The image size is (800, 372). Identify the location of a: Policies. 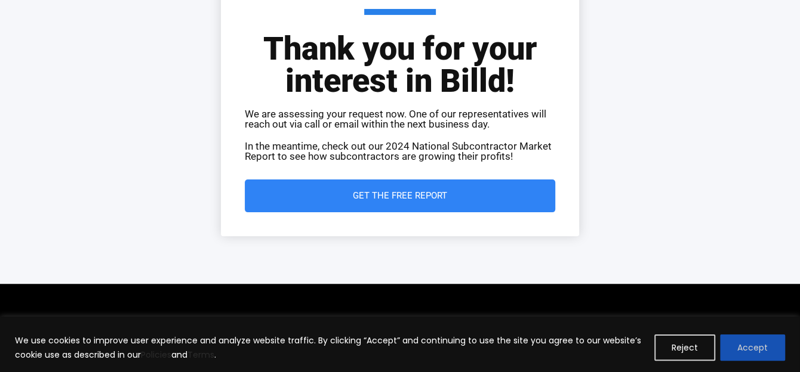
(156, 355).